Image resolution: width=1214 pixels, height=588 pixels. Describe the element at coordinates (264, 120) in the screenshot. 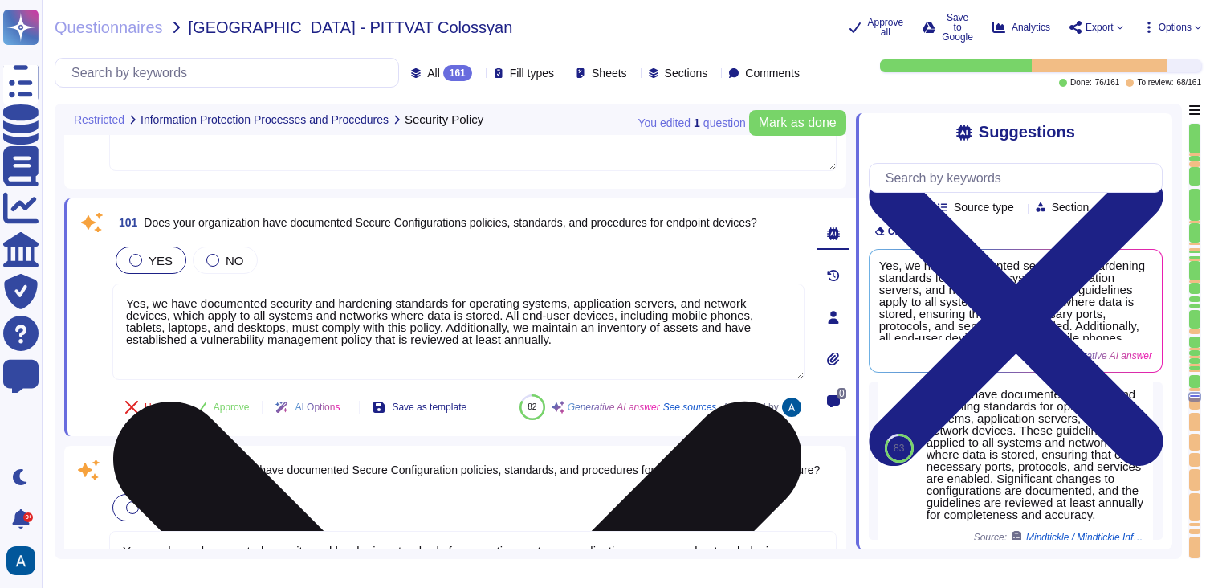

I see `span: Information Protection Processes and Procedures` at that location.